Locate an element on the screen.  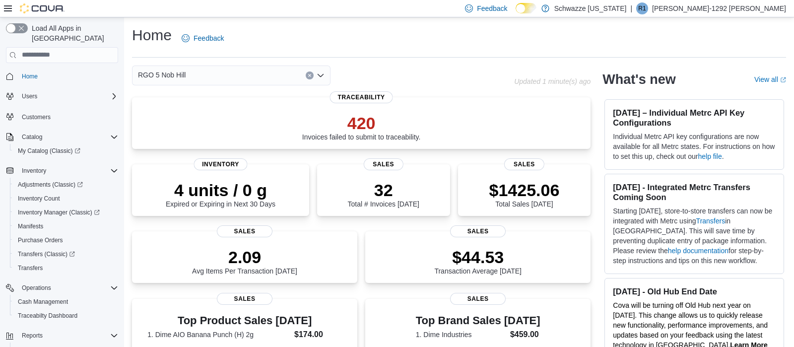
span: Operations is located at coordinates (36, 288).